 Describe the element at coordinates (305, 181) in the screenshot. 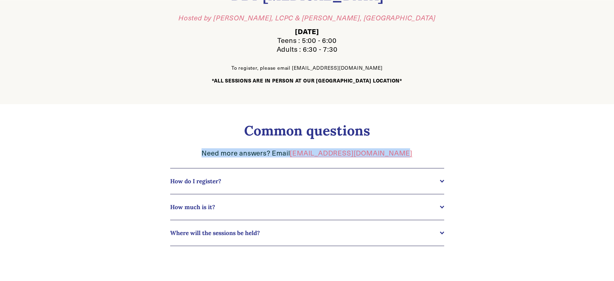

I see `span: How do I register?` at that location.